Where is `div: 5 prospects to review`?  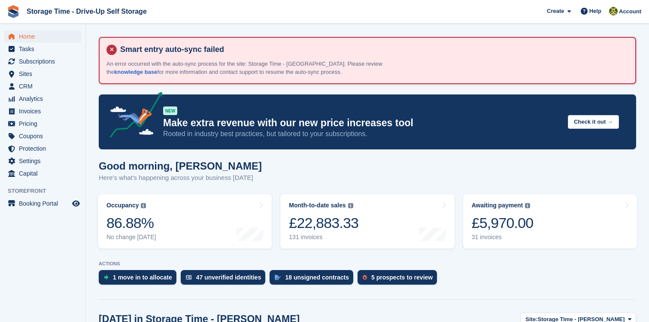 div: 5 prospects to review is located at coordinates (402, 277).